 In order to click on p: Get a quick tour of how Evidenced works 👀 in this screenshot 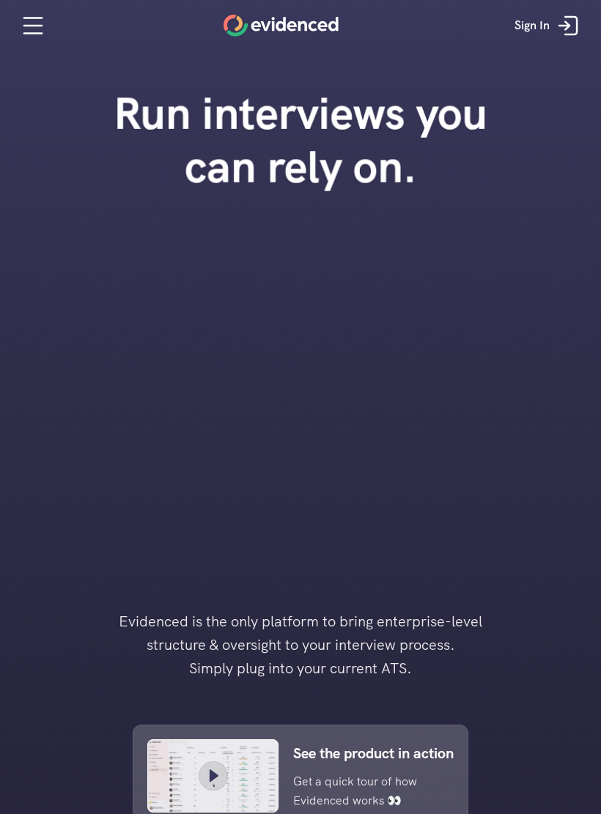, I will do `click(362, 791)`.